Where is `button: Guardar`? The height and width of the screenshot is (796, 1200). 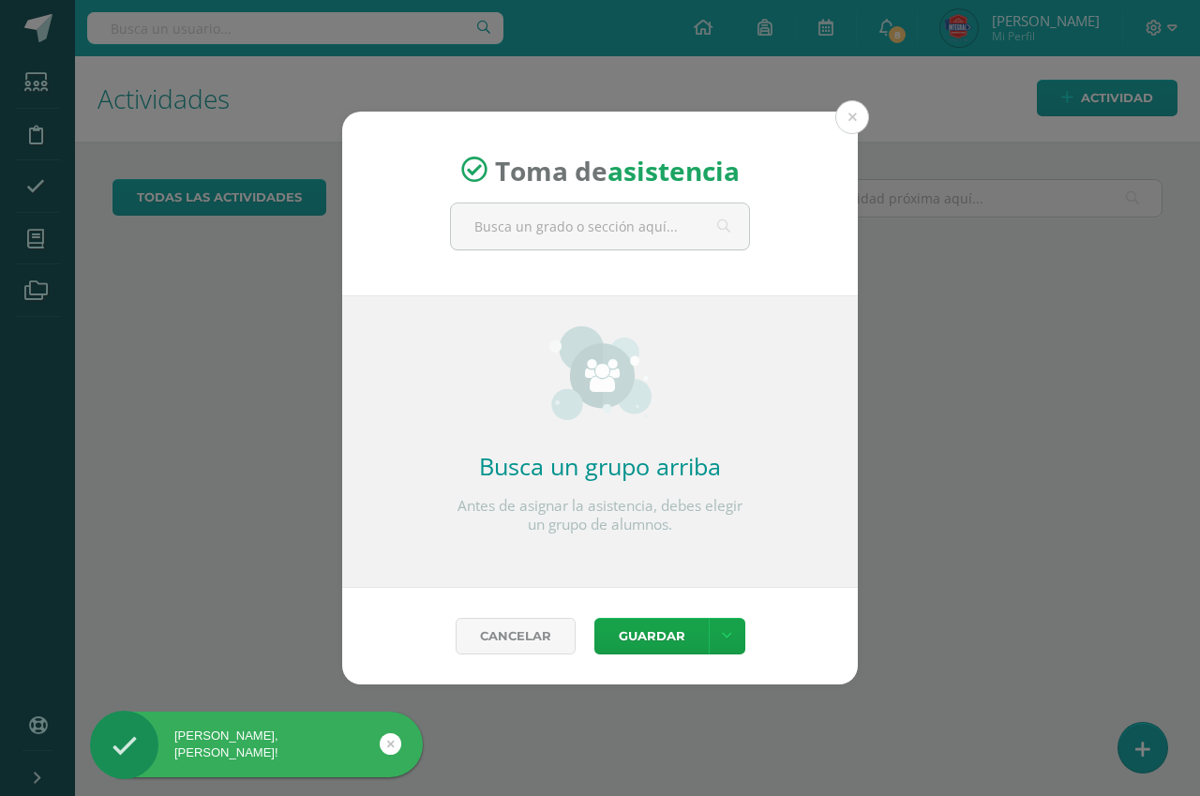 button: Guardar is located at coordinates (651, 635).